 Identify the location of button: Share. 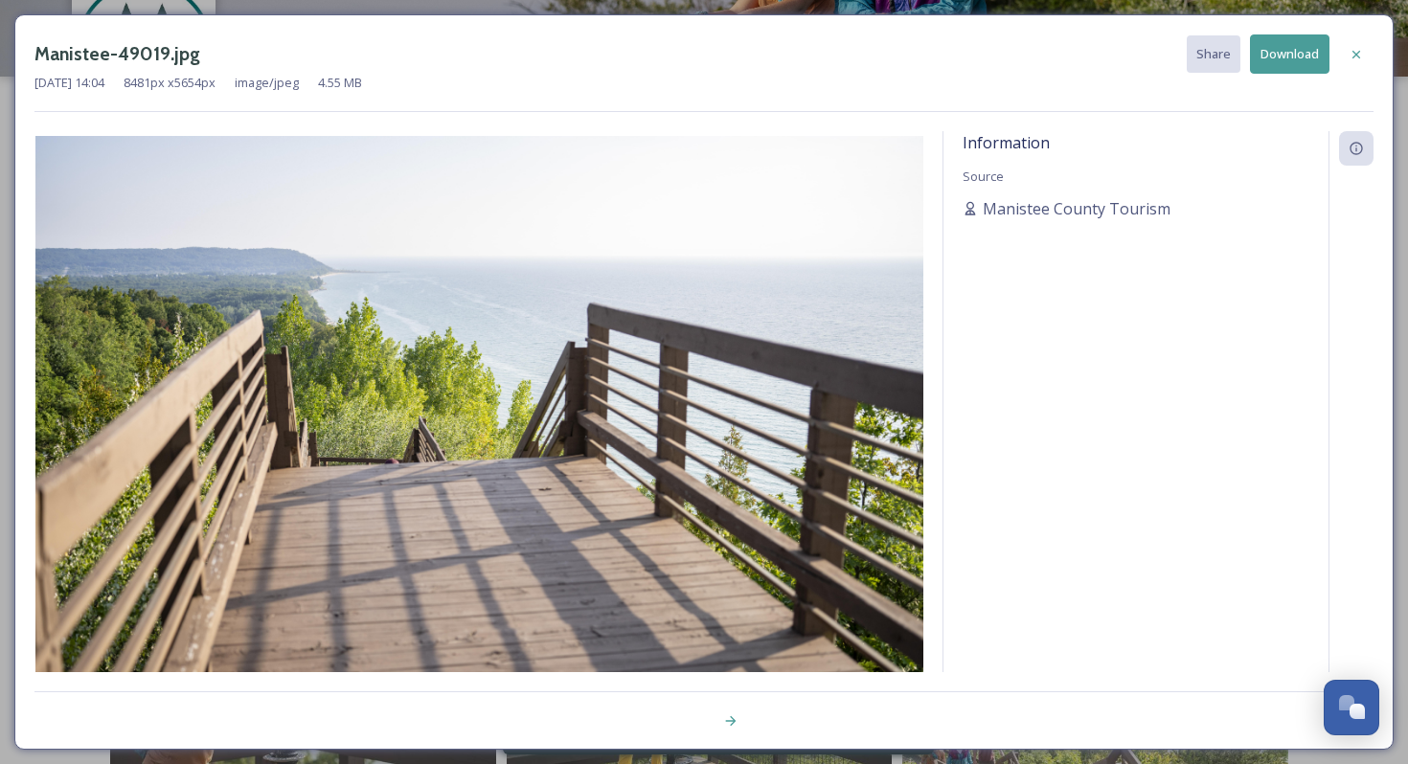
(1214, 54).